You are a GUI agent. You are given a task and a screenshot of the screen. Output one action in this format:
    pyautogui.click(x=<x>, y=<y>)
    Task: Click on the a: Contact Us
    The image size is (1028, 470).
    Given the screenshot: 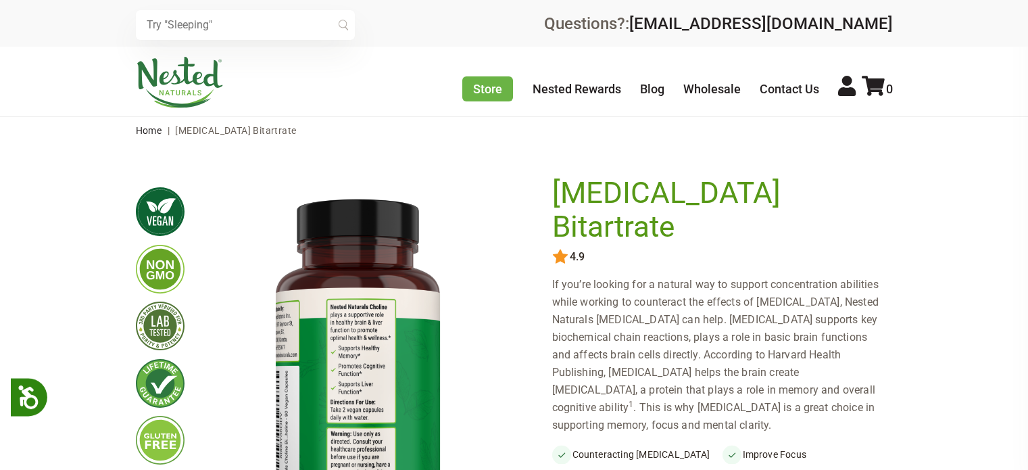 What is the action you would take?
    pyautogui.click(x=790, y=89)
    